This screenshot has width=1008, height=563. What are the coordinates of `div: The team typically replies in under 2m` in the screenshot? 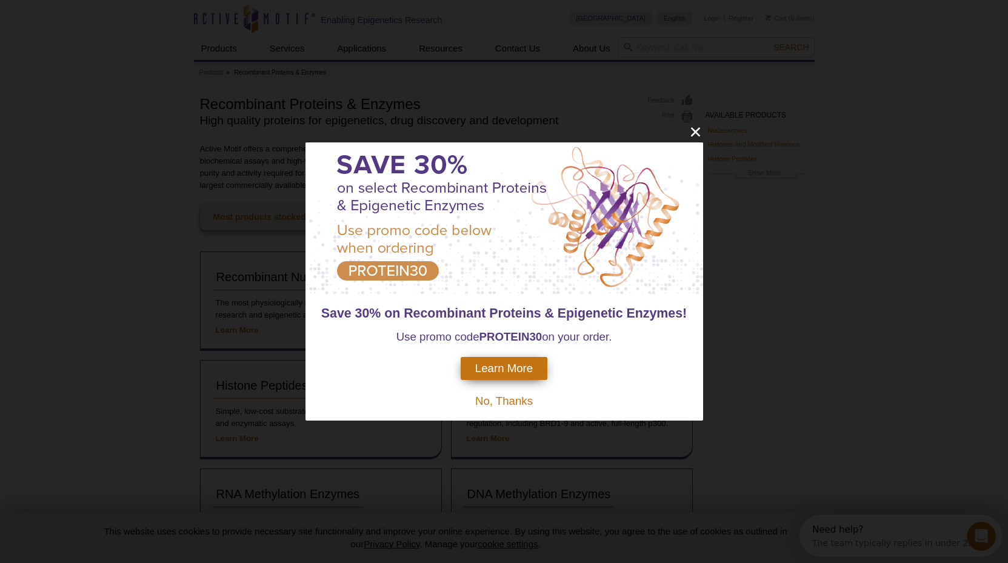 It's located at (95, 26).